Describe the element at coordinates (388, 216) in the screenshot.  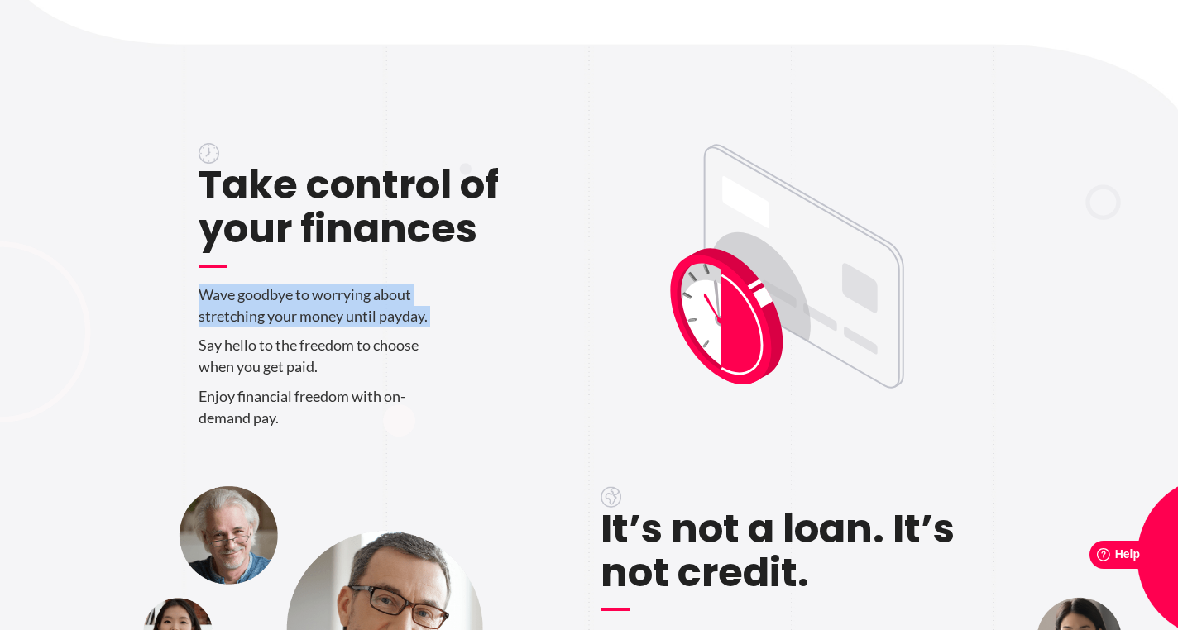
I see `h2: Take control of your finances` at that location.